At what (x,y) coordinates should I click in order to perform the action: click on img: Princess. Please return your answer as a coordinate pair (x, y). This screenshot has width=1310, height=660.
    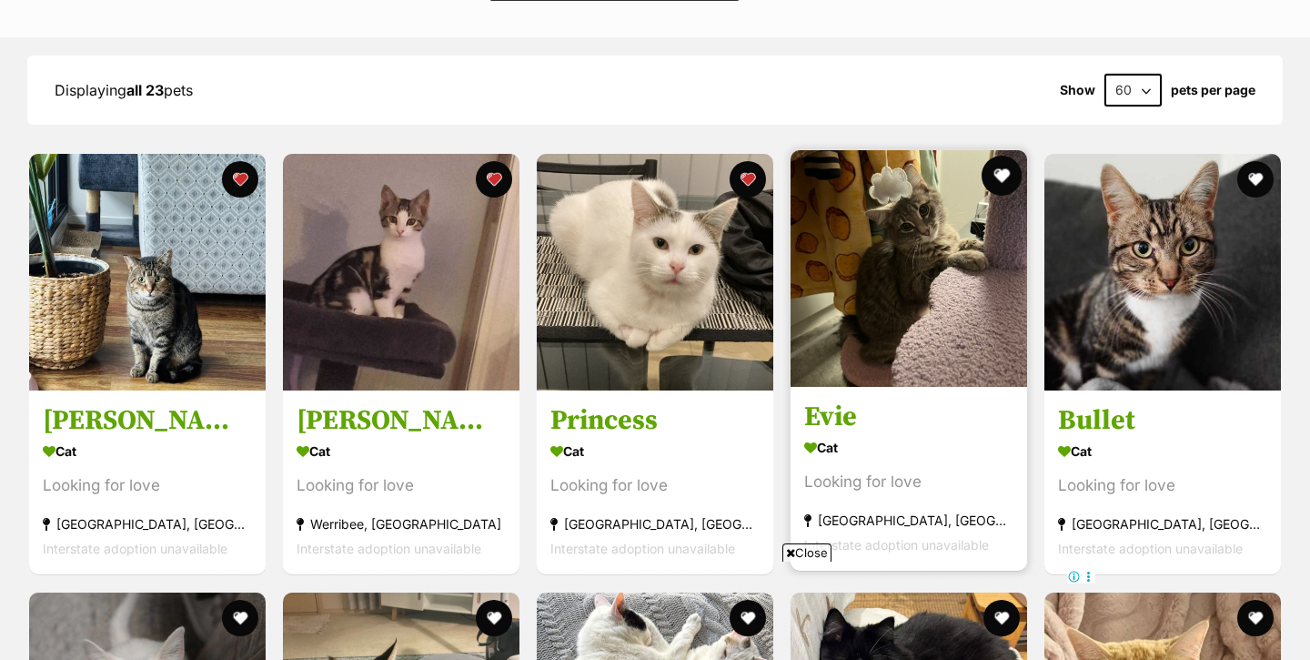
    Looking at the image, I should click on (655, 272).